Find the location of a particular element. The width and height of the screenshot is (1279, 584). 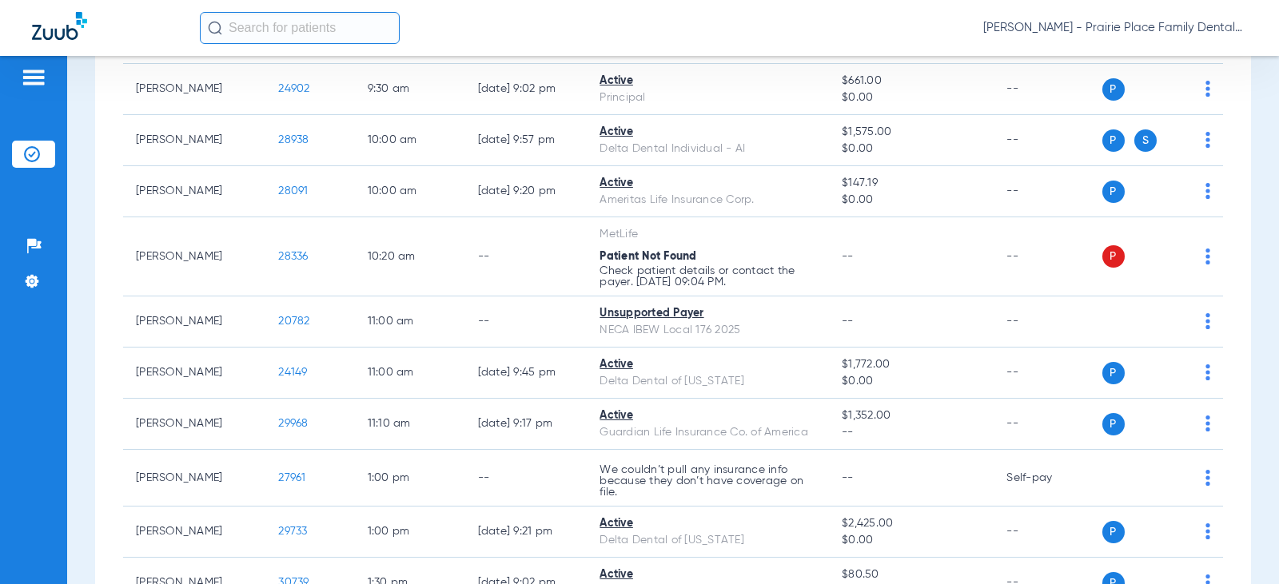

div: Principal is located at coordinates (708, 98).